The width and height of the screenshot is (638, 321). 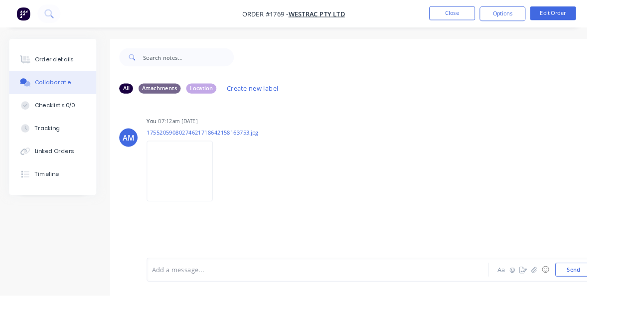 What do you see at coordinates (344, 15) in the screenshot?
I see `span: WesTrac Pty Ltd` at bounding box center [344, 15].